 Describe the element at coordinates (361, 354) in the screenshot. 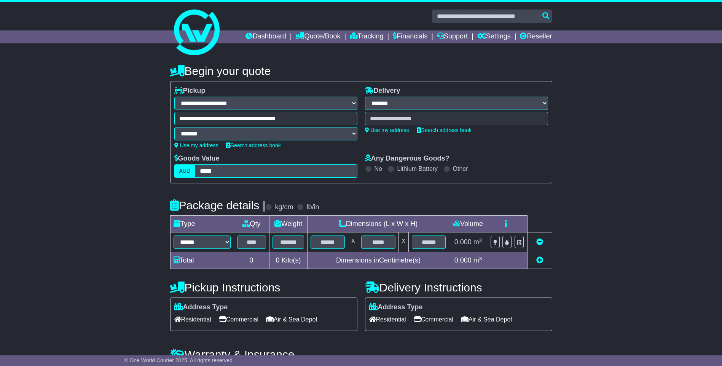

I see `h4: Warranty & Insurance` at that location.